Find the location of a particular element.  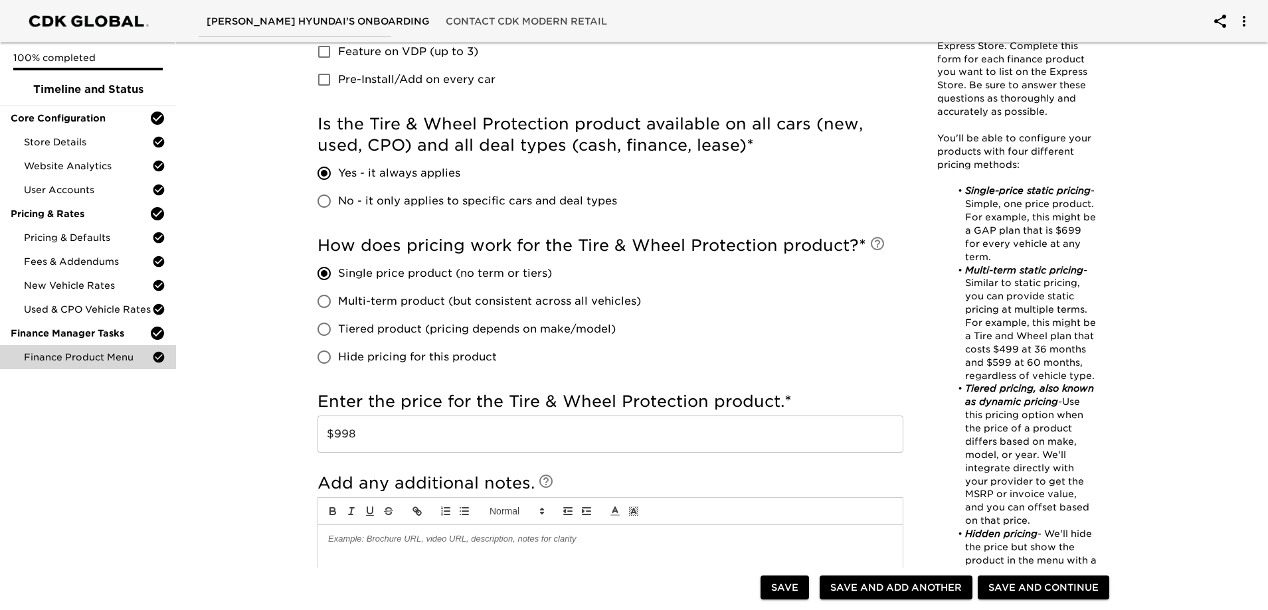

span: Hide pricing for this product is located at coordinates (417, 357).